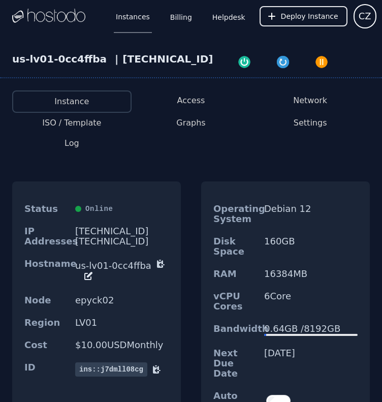 Image resolution: width=382 pixels, height=402 pixels. Describe the element at coordinates (46, 345) in the screenshot. I see `dt: Cost` at that location.